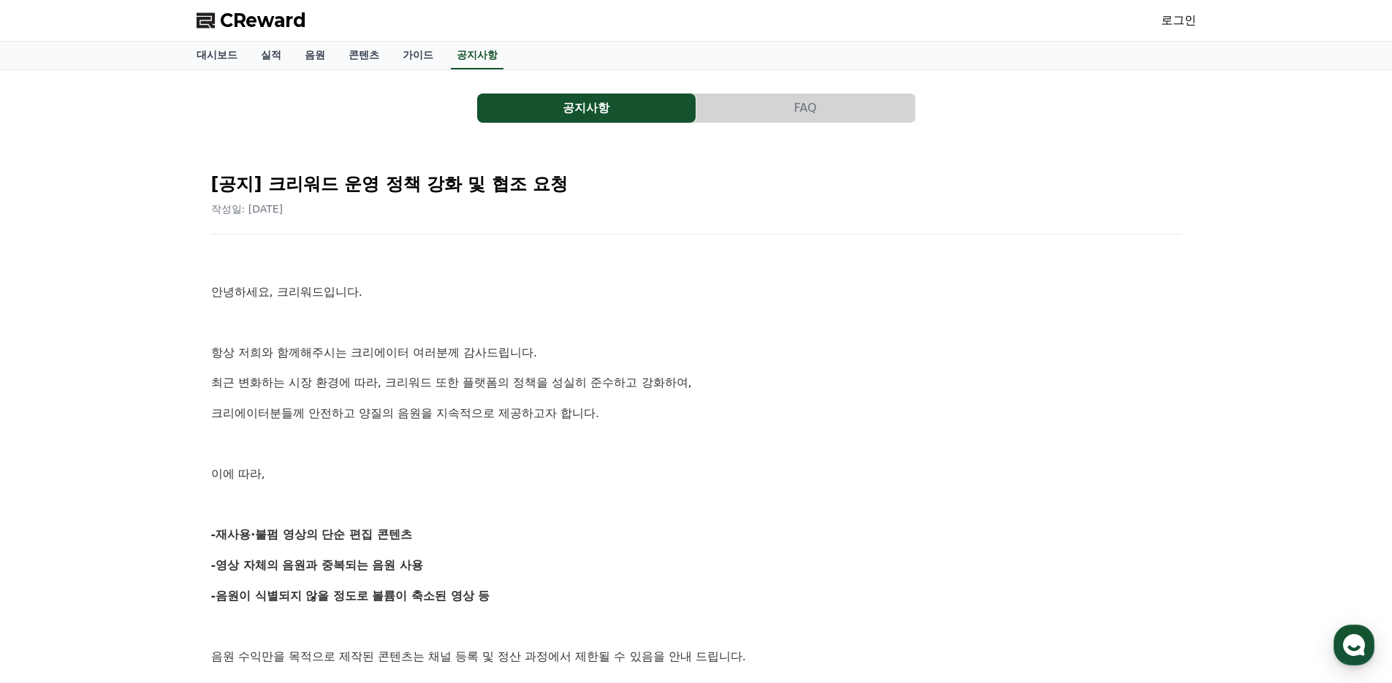  I want to click on a: 음원, so click(315, 56).